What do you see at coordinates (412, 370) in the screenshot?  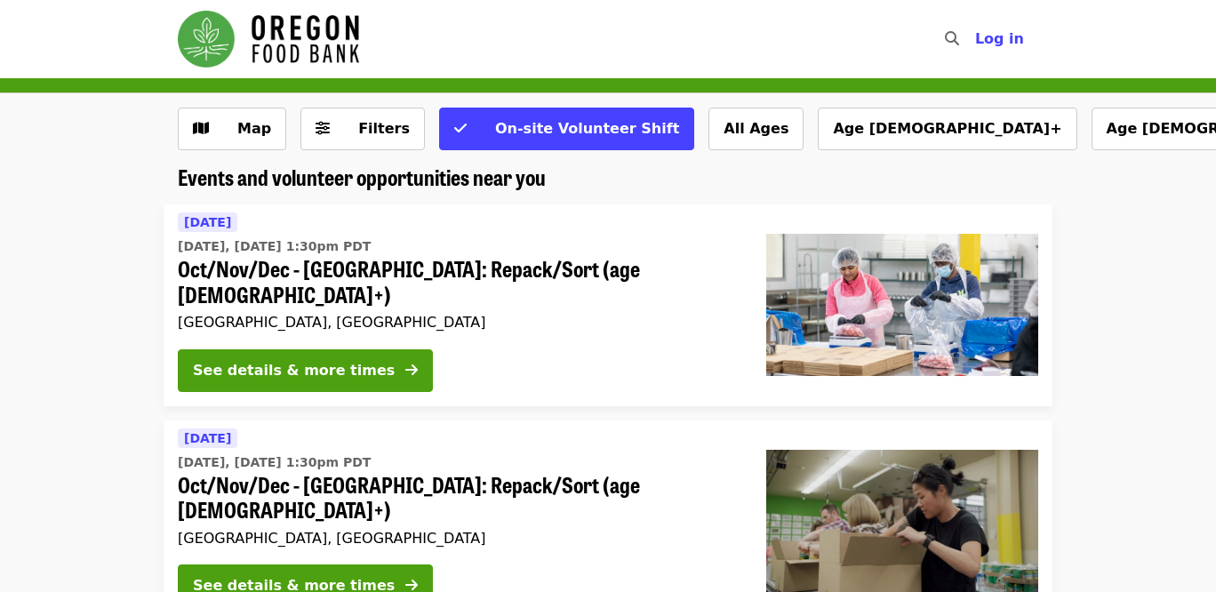 I see `i: arrow-right icon` at bounding box center [412, 370].